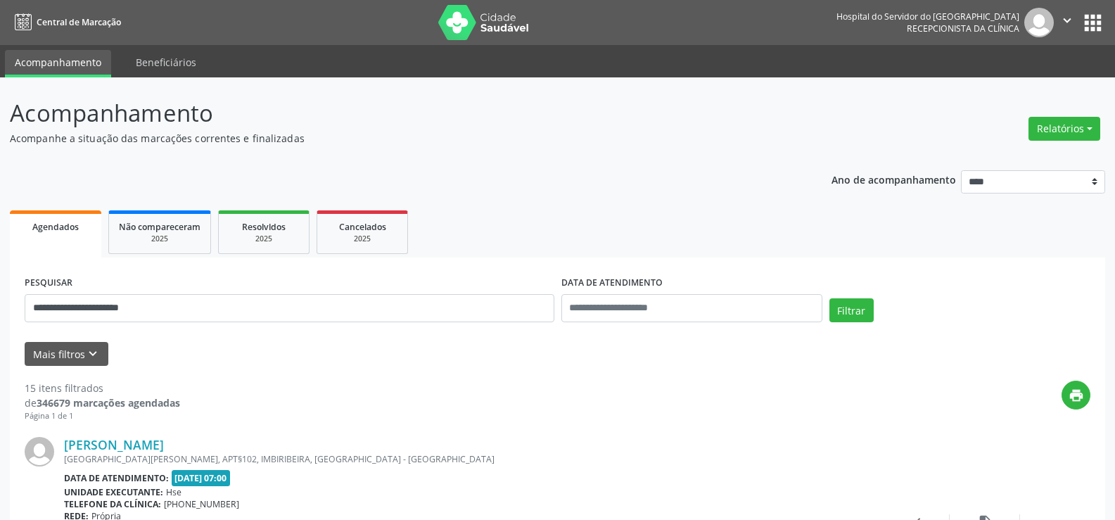  Describe the element at coordinates (894, 179) in the screenshot. I see `p: Ano de acompanhamento` at that location.